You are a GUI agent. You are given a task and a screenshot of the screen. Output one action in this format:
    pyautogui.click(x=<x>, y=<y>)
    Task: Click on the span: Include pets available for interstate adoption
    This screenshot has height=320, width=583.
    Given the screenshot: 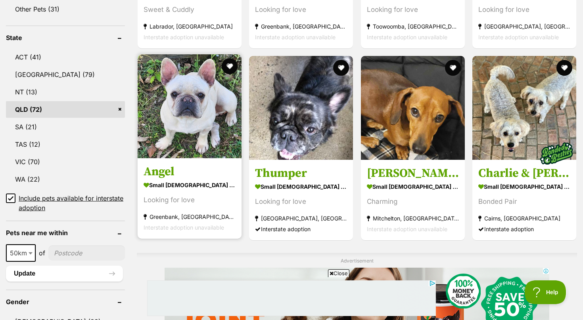 What is the action you would take?
    pyautogui.click(x=72, y=203)
    